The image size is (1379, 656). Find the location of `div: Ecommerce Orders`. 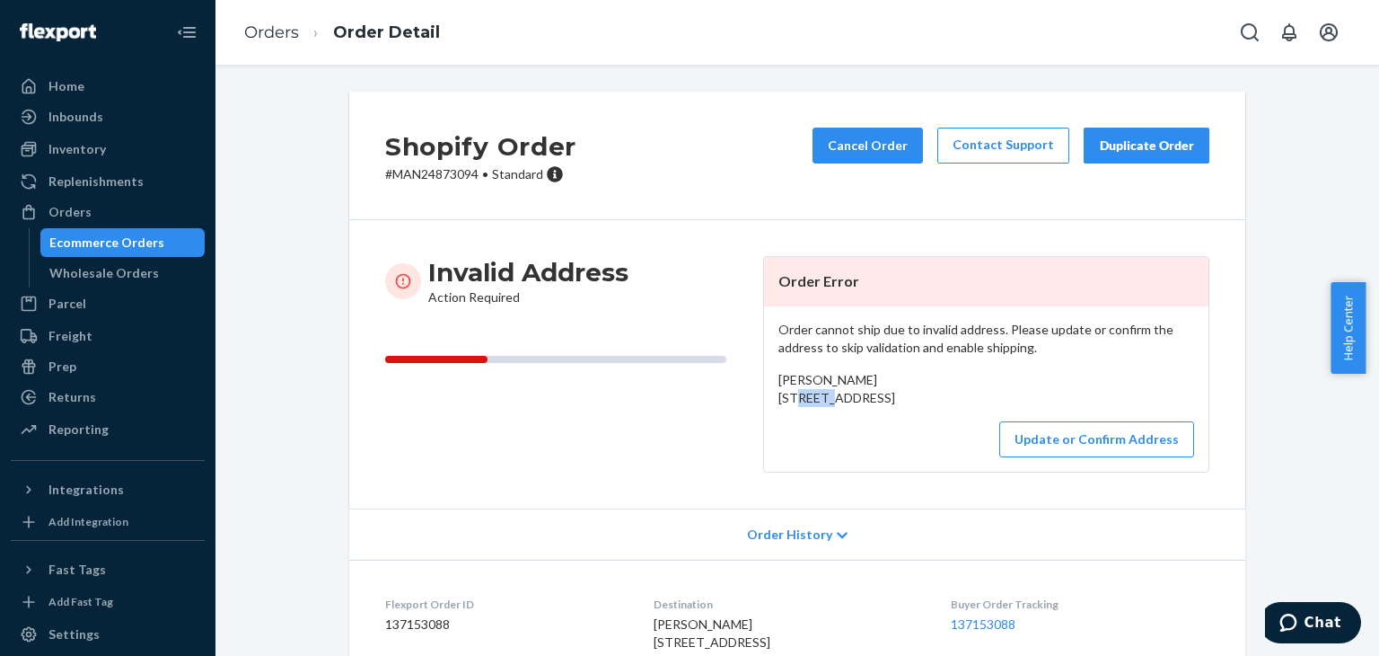

div: Ecommerce Orders is located at coordinates (107, 242).